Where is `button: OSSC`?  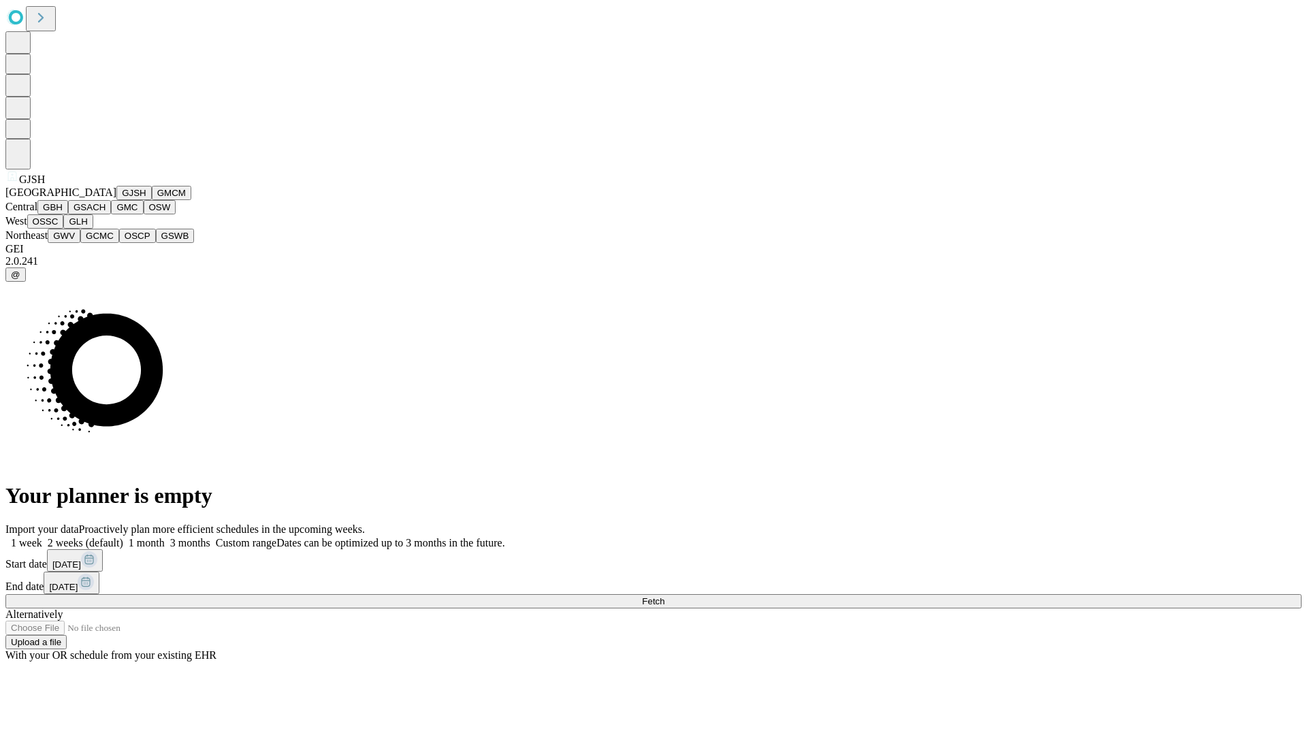
button: OSSC is located at coordinates (46, 221).